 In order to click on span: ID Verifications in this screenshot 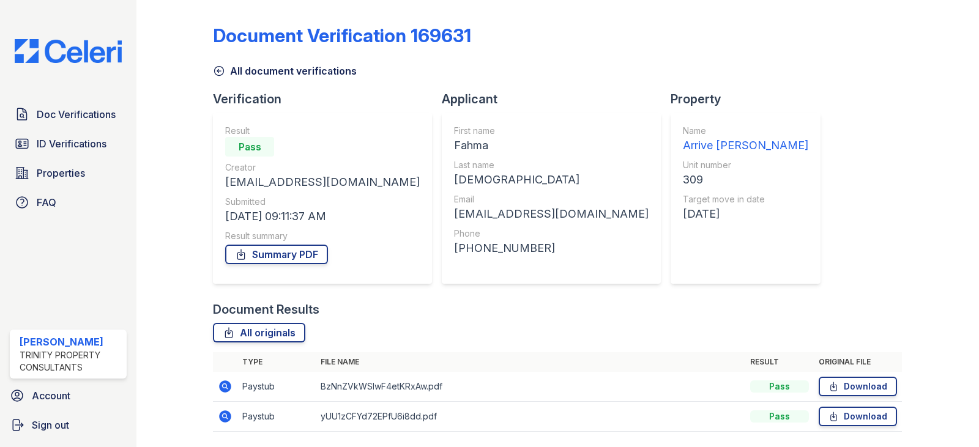, I will do `click(72, 144)`.